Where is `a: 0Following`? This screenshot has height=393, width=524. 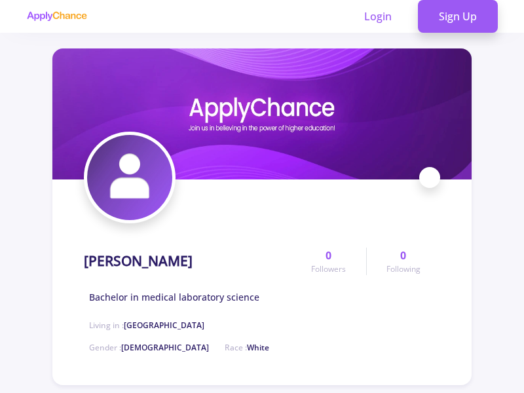 a: 0Following is located at coordinates (403, 261).